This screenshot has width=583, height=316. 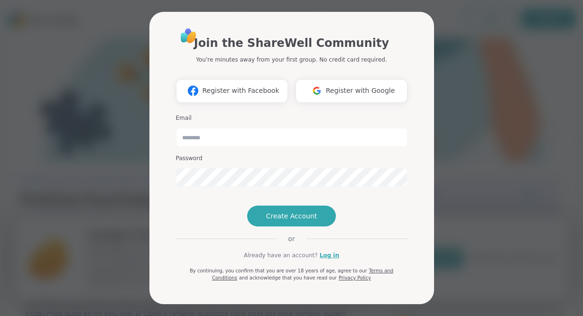 I want to click on h3: Password, so click(x=292, y=158).